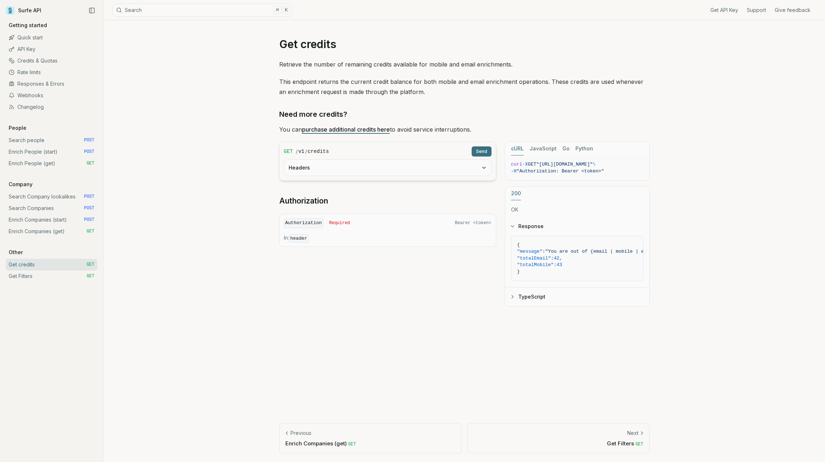 This screenshot has height=462, width=825. I want to click on a: Enrich People (get) GET, so click(51, 164).